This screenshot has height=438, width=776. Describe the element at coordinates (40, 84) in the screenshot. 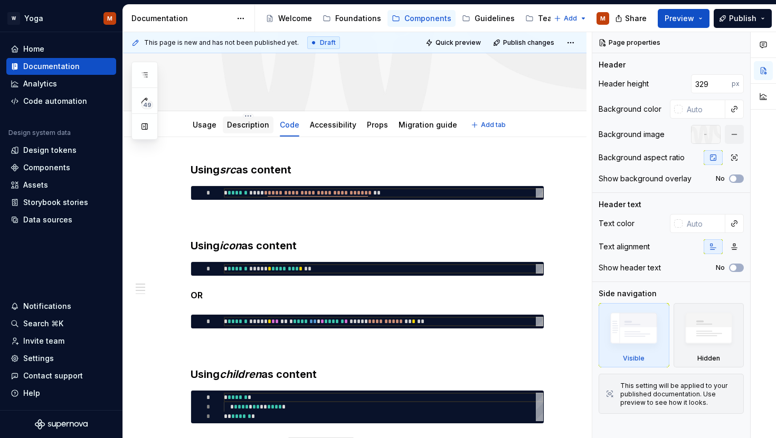

I see `div: Analytics` at that location.